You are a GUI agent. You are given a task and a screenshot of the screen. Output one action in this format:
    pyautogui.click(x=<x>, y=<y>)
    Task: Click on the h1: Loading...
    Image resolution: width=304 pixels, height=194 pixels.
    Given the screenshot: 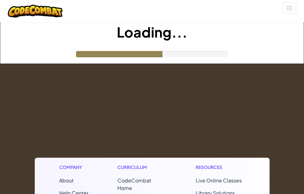 What is the action you would take?
    pyautogui.click(x=152, y=32)
    